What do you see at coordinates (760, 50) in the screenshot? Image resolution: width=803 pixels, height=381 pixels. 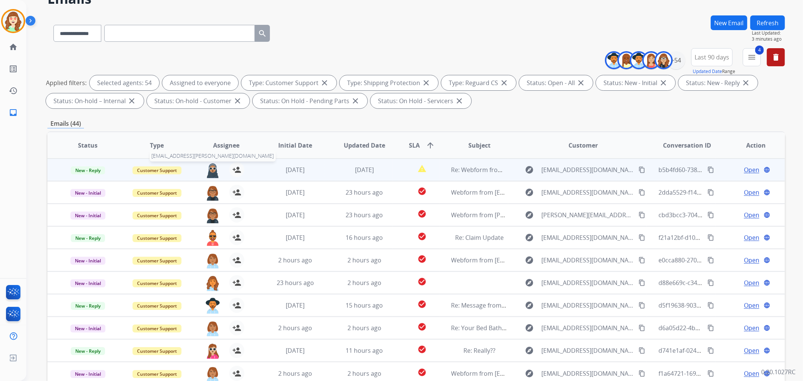 I see `span: 4` at bounding box center [760, 50].